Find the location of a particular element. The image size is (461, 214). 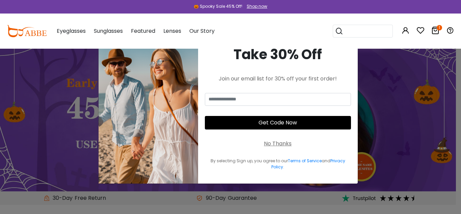

a: Terms of Service is located at coordinates (305, 160).